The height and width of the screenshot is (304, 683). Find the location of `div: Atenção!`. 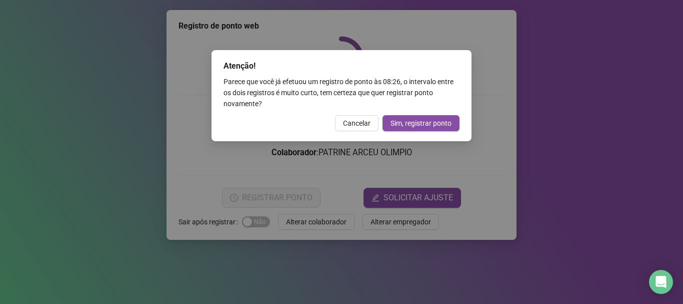

div: Atenção! is located at coordinates (342, 66).